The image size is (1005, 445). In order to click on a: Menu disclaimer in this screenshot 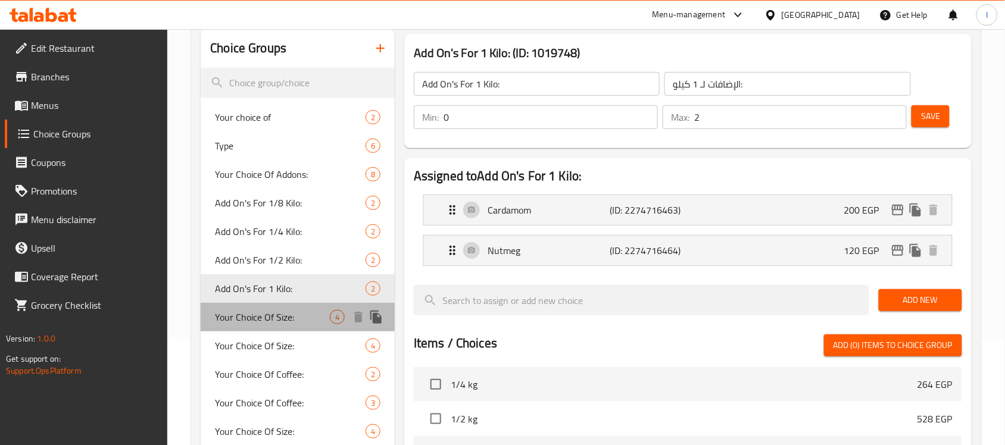, I will do `click(86, 220)`.